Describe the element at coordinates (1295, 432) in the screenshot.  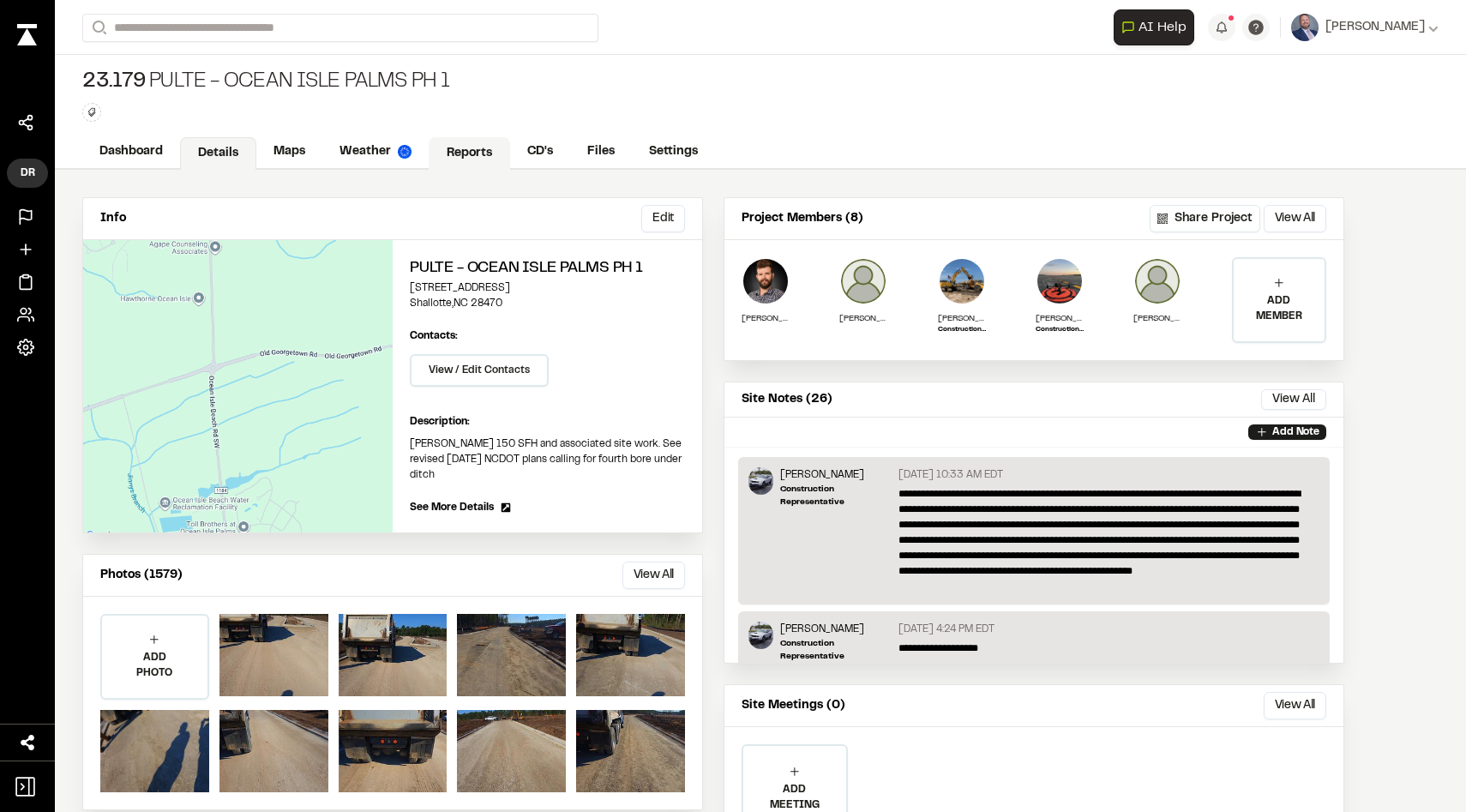
I see `p: Add Note` at that location.